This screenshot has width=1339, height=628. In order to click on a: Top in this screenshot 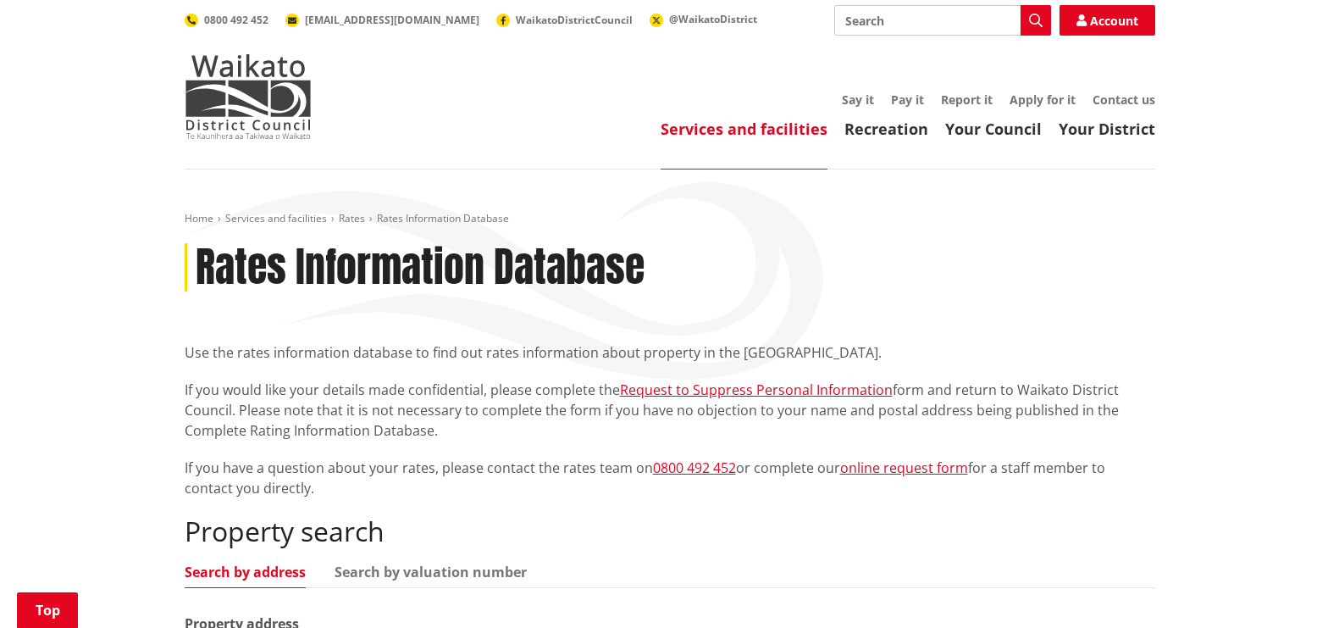, I will do `click(47, 610)`.